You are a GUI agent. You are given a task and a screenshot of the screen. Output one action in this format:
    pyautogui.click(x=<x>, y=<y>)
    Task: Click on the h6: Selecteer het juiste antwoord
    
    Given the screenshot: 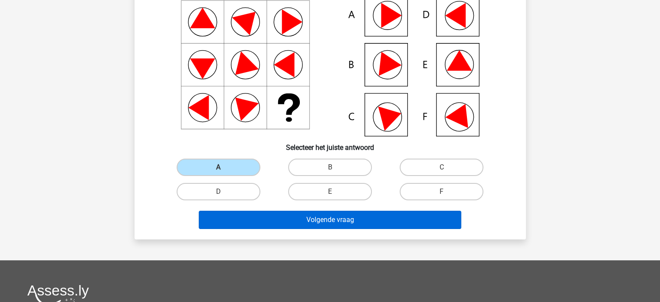 What is the action you would take?
    pyautogui.click(x=330, y=144)
    